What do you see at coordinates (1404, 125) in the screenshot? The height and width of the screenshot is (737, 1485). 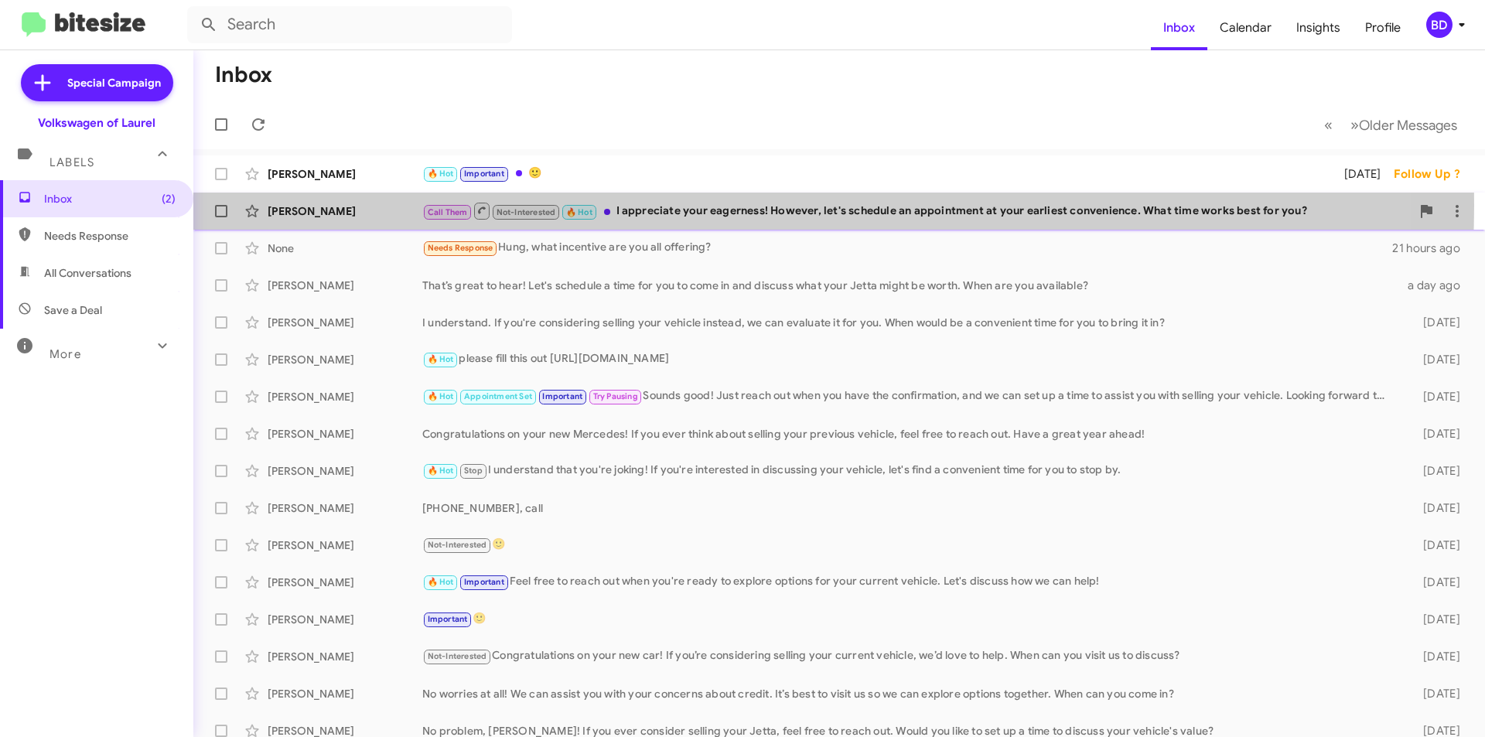 I see `button: Next` at bounding box center [1404, 125].